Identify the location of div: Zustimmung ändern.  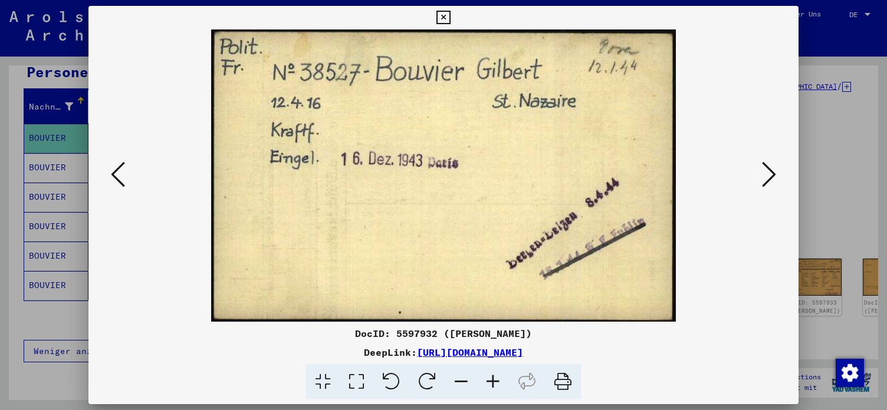
(849, 373).